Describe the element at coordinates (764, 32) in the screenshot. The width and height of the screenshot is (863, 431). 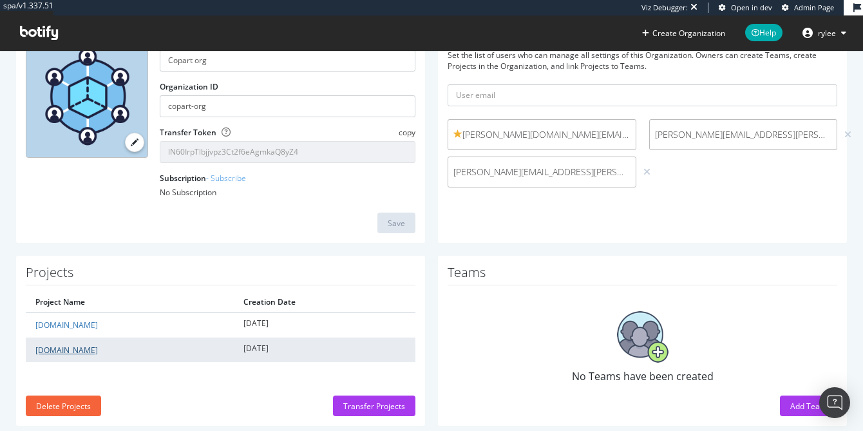
I see `span: Help` at that location.